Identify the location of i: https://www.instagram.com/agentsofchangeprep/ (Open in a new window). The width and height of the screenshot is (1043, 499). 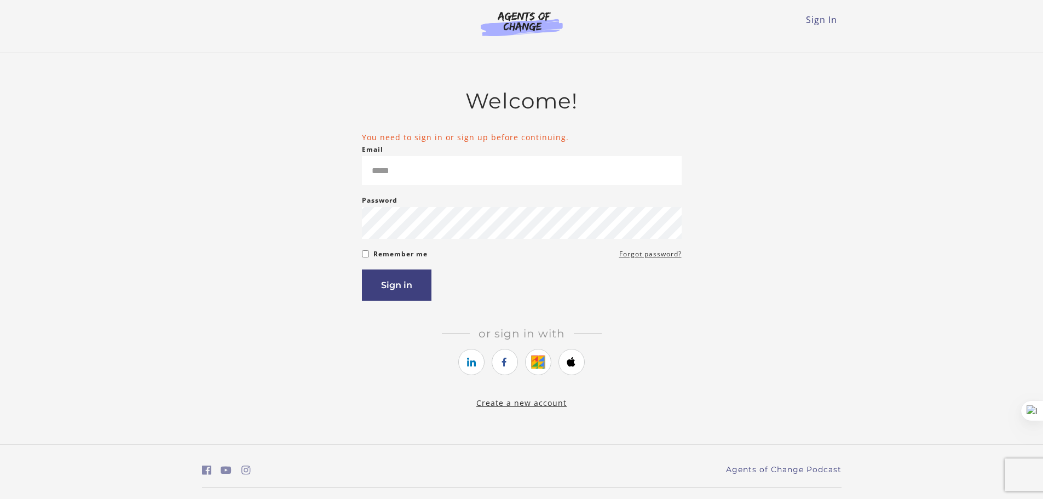
(246, 470).